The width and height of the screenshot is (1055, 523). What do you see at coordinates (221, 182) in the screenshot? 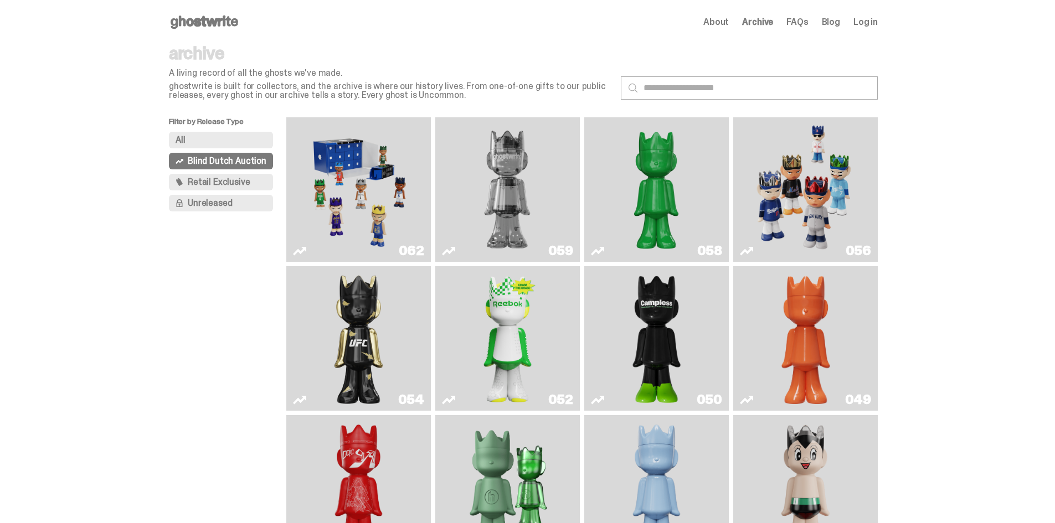
I see `button: Retail Exclusive` at bounding box center [221, 182].